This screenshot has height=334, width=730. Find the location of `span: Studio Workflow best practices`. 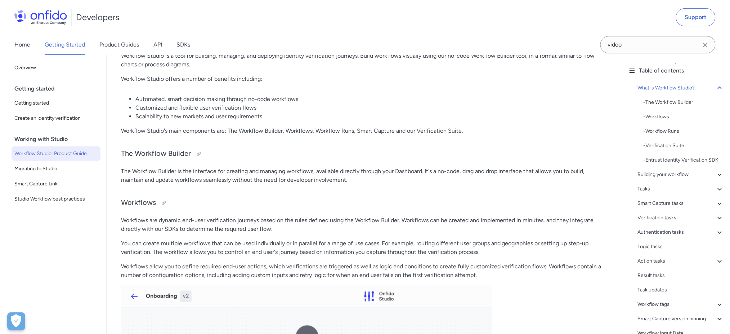

span: Studio Workflow best practices is located at coordinates (56, 199).